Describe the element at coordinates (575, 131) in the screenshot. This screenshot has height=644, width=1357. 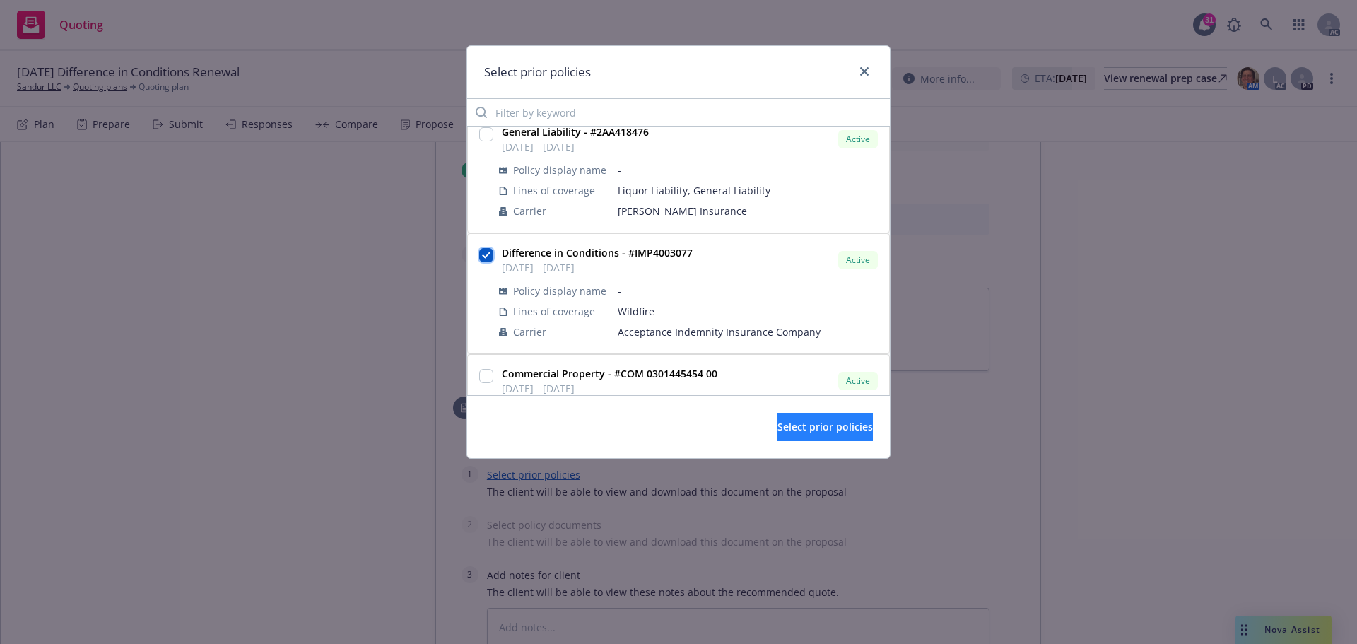
I see `strong: General Liability - #2AA418476` at that location.